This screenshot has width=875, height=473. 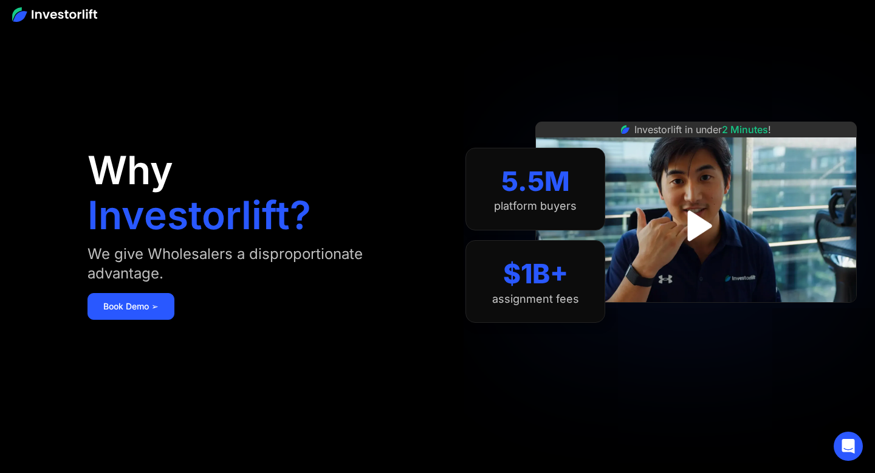 What do you see at coordinates (131, 306) in the screenshot?
I see `a: Book Demo ➢` at bounding box center [131, 306].